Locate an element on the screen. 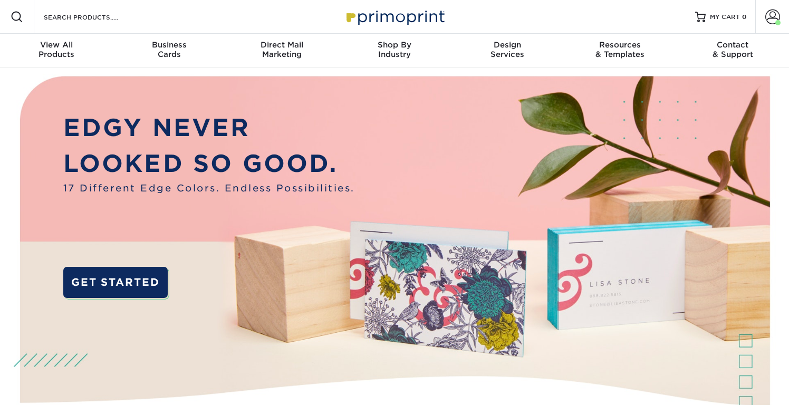 The image size is (789, 405). a: Direct MailMarketing is located at coordinates (282, 51).